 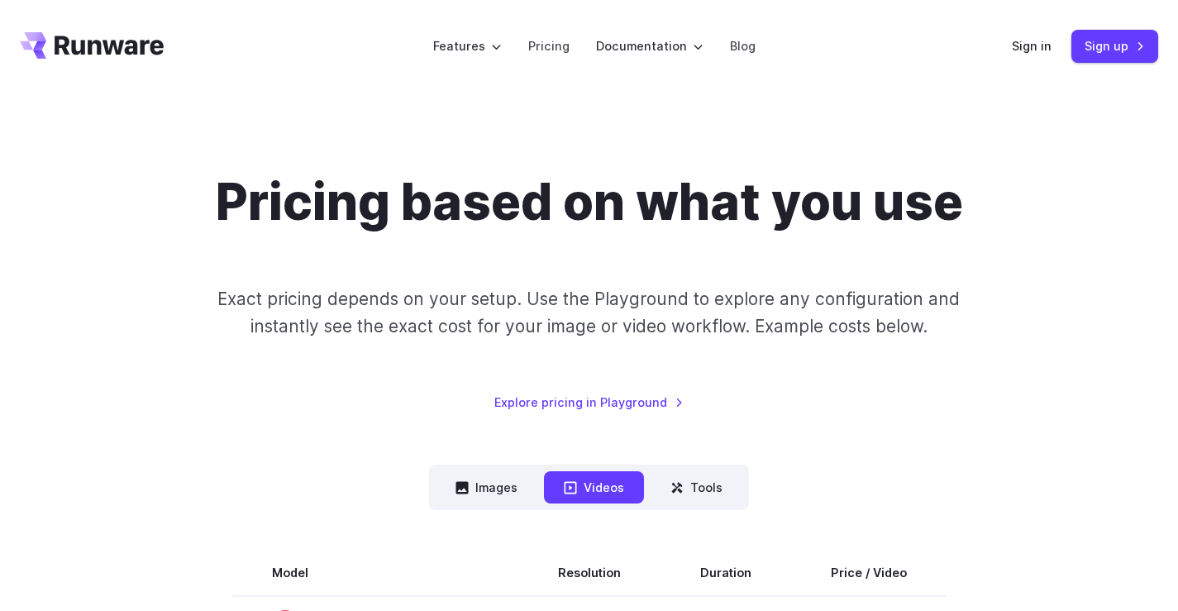 What do you see at coordinates (590, 202) in the screenshot?
I see `h1: Pricing based on what you use` at bounding box center [590, 202].